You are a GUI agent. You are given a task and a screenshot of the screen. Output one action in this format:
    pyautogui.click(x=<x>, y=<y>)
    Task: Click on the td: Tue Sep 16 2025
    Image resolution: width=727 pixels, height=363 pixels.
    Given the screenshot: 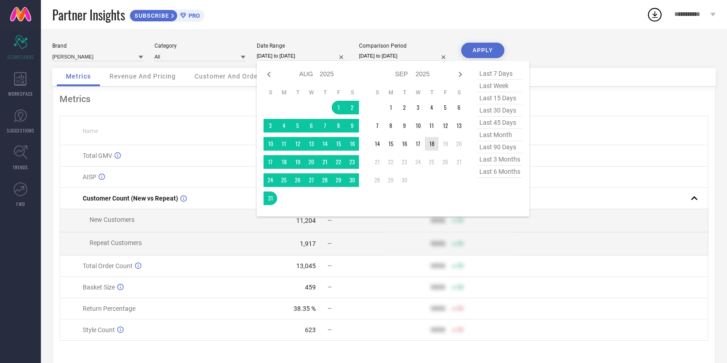 What is the action you would take?
    pyautogui.click(x=404, y=144)
    